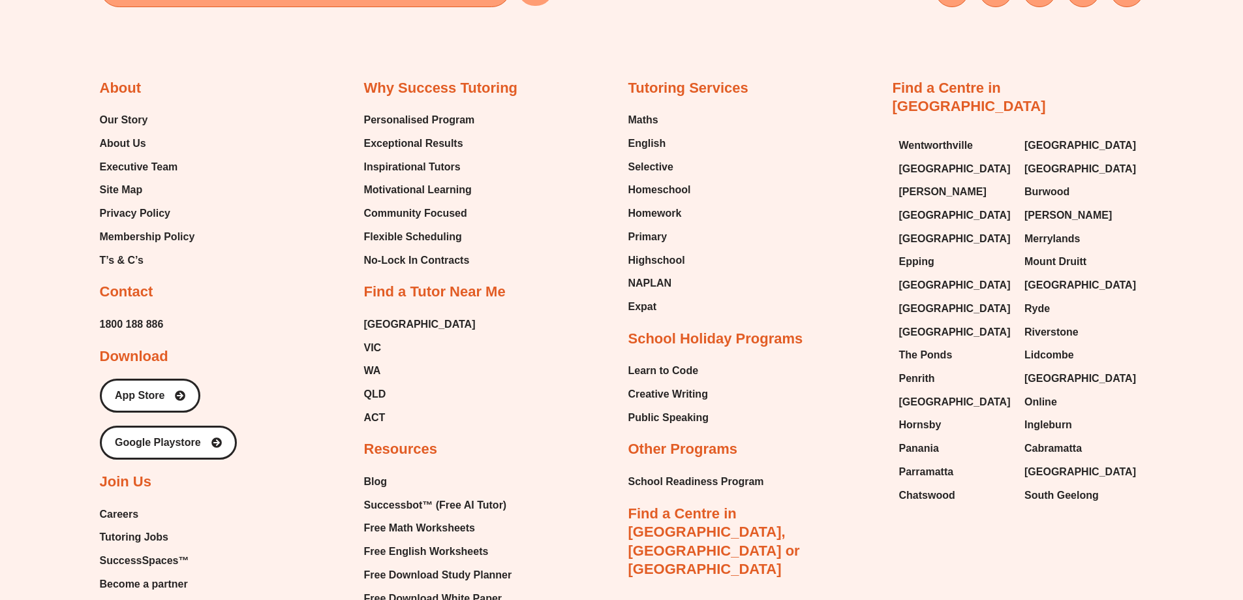 The width and height of the screenshot is (1243, 600). Describe the element at coordinates (420, 144) in the screenshot. I see `a: Exceptional Results` at that location.